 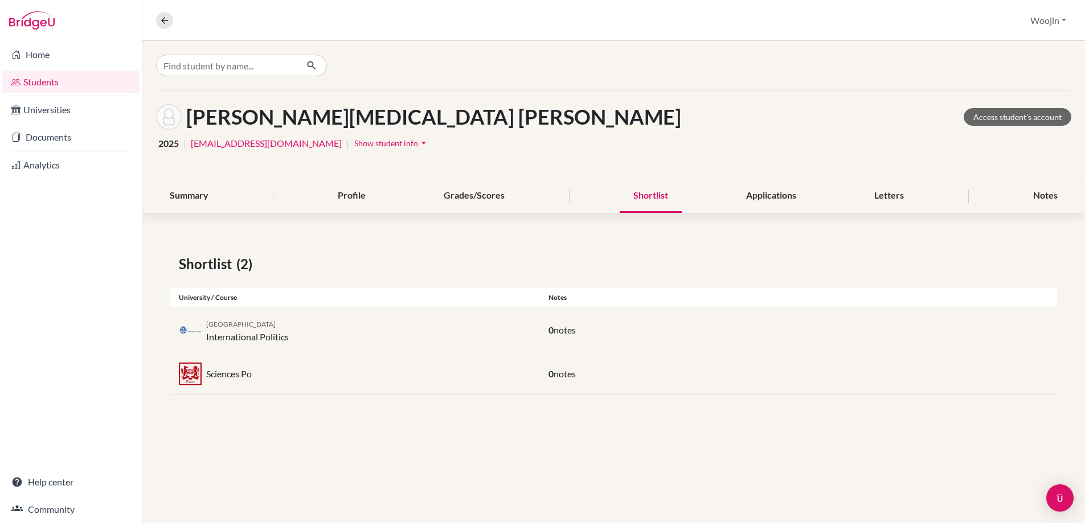 I want to click on p: Sciences Po, so click(x=229, y=374).